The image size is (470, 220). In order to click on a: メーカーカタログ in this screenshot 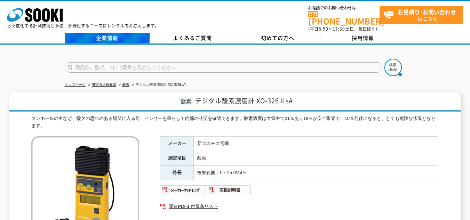, I will do `click(183, 192)`.